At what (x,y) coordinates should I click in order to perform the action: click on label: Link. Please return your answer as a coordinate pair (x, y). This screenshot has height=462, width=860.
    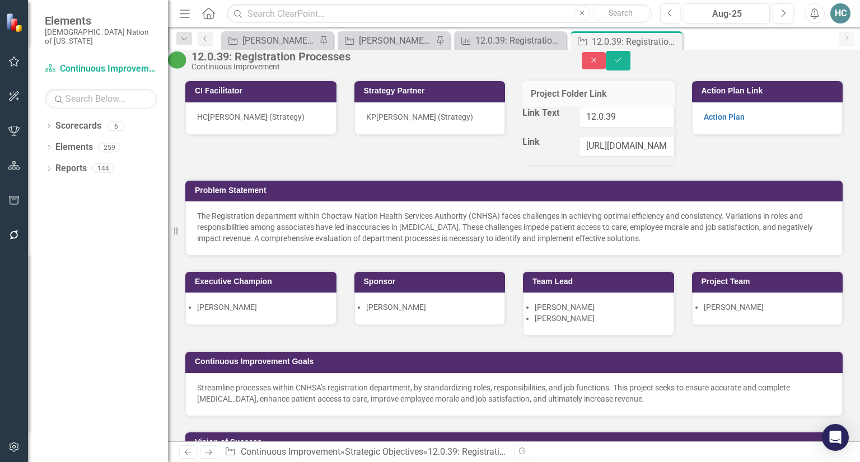
    Looking at the image, I should click on (531, 142).